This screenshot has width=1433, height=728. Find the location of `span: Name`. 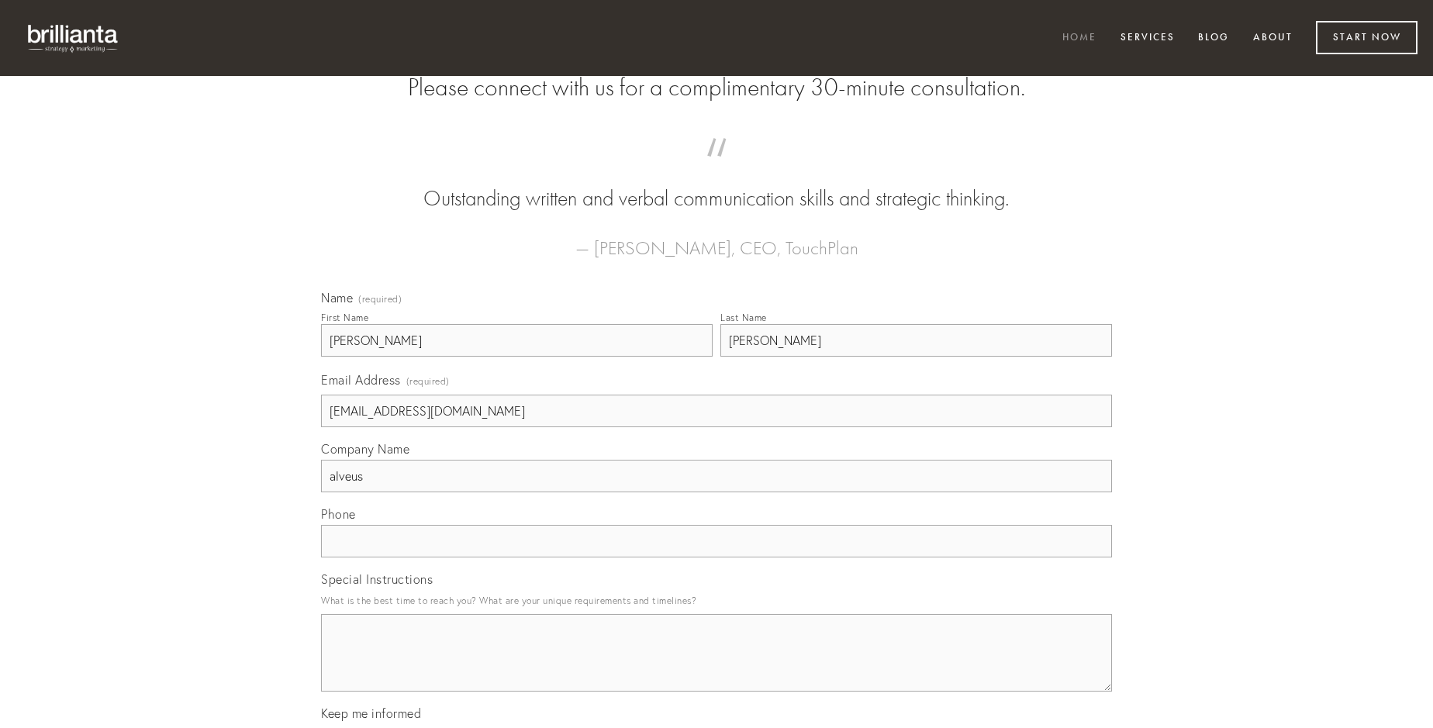

span: Name is located at coordinates (336, 298).